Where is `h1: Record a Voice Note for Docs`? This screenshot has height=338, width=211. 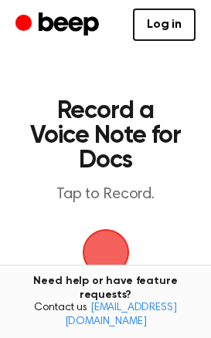
h1: Record a Voice Note for Docs is located at coordinates (105, 136).